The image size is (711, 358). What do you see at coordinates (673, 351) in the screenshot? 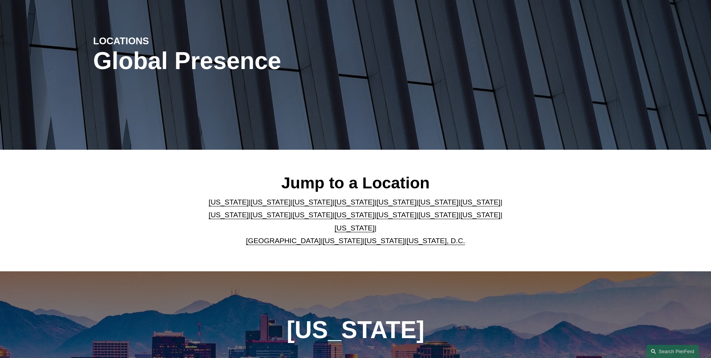
I see `a: Search this site` at bounding box center [673, 351].